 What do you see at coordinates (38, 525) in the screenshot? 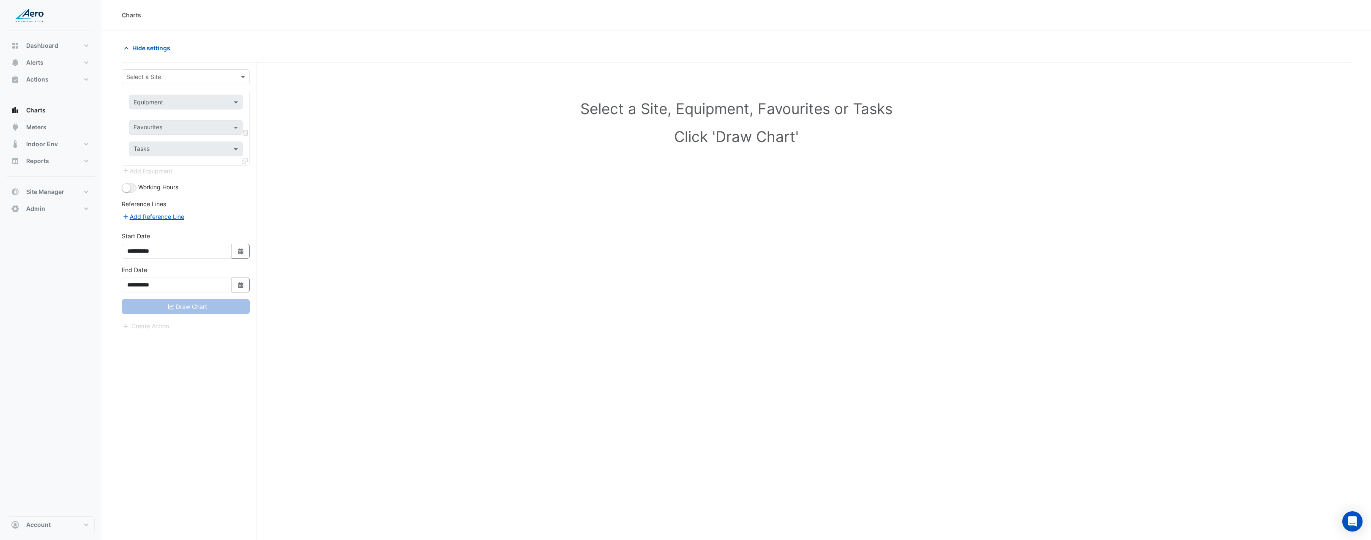
I see `span: Account` at bounding box center [38, 525].